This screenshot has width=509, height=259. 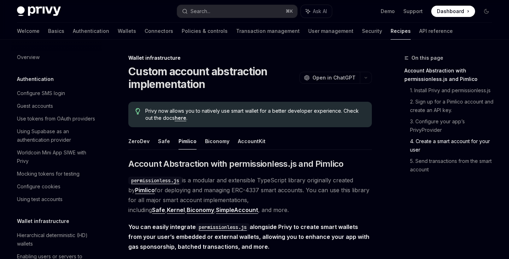 What do you see at coordinates (57, 187) in the screenshot?
I see `a: Configure cookies` at bounding box center [57, 187].